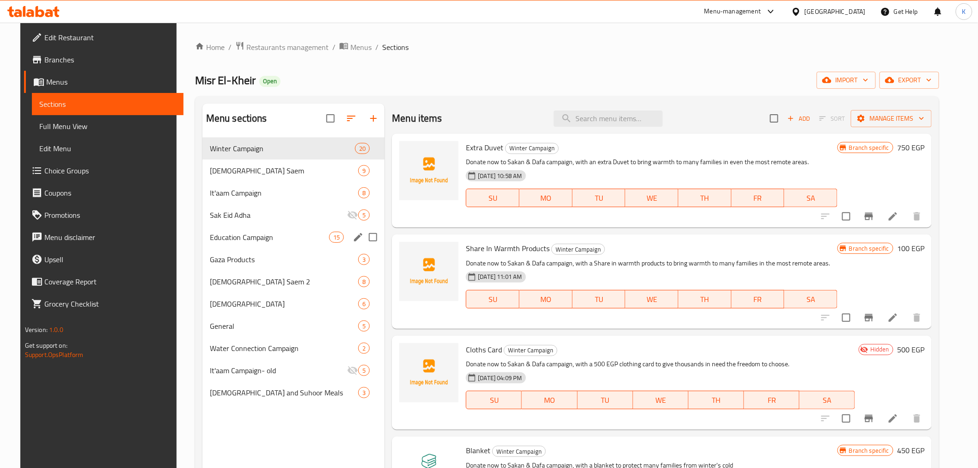 The width and height of the screenshot is (978, 468). What do you see at coordinates (104, 281) in the screenshot?
I see `a: Coverage Report` at bounding box center [104, 281].